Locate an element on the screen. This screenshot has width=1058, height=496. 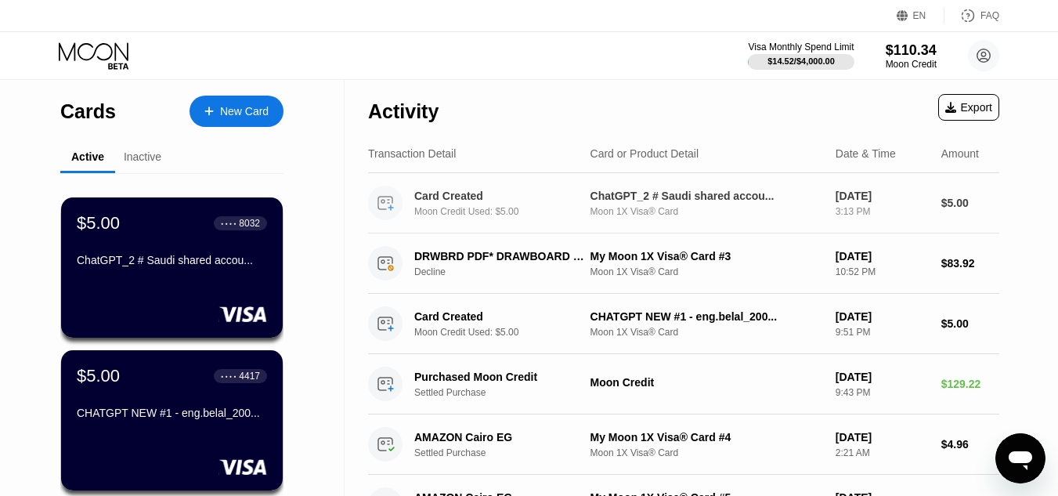
div: Activity is located at coordinates (403, 111).